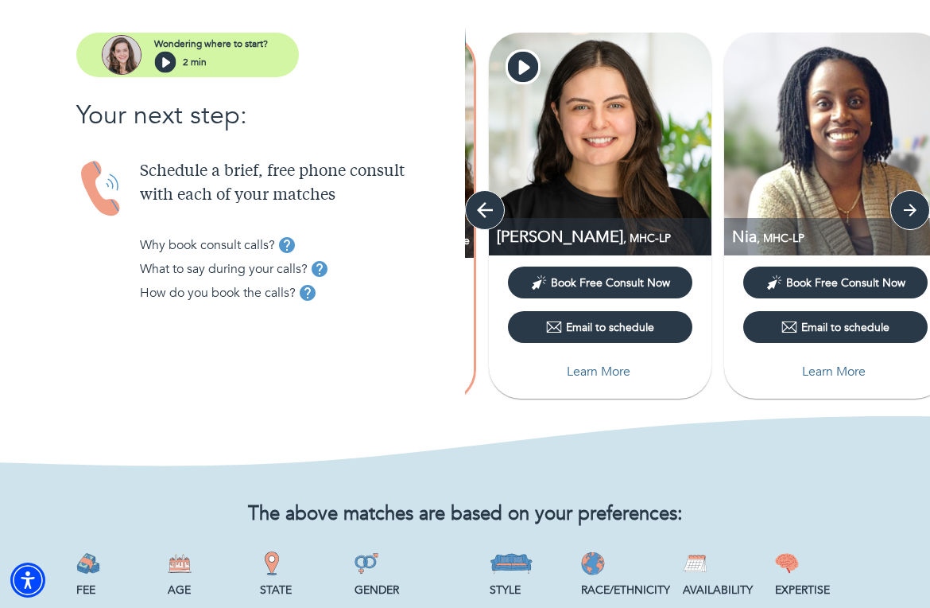  I want to click on p: Age, so click(207, 589).